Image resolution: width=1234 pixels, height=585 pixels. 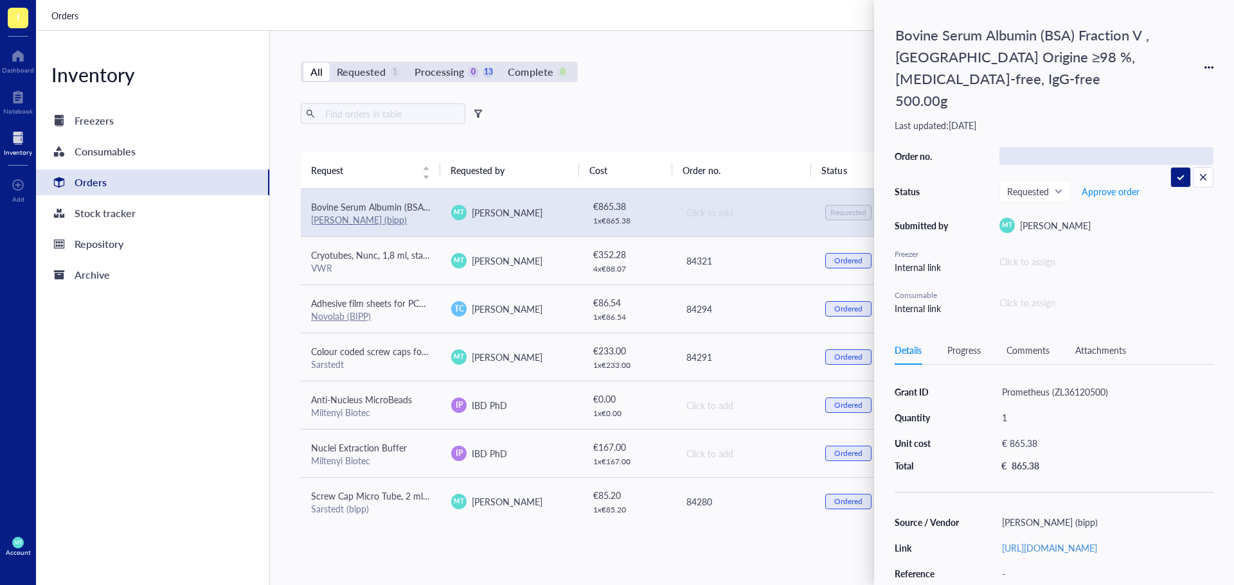 I want to click on a: Repository, so click(x=152, y=244).